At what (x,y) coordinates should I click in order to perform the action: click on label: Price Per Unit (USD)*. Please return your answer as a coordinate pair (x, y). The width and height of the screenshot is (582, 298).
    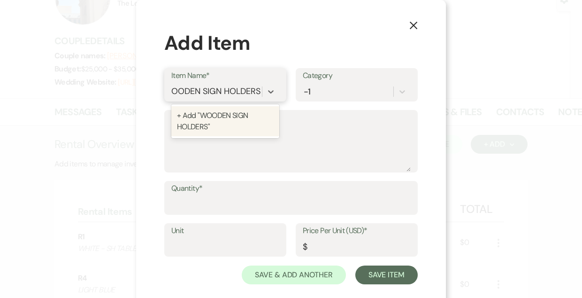
    Looking at the image, I should click on (357, 231).